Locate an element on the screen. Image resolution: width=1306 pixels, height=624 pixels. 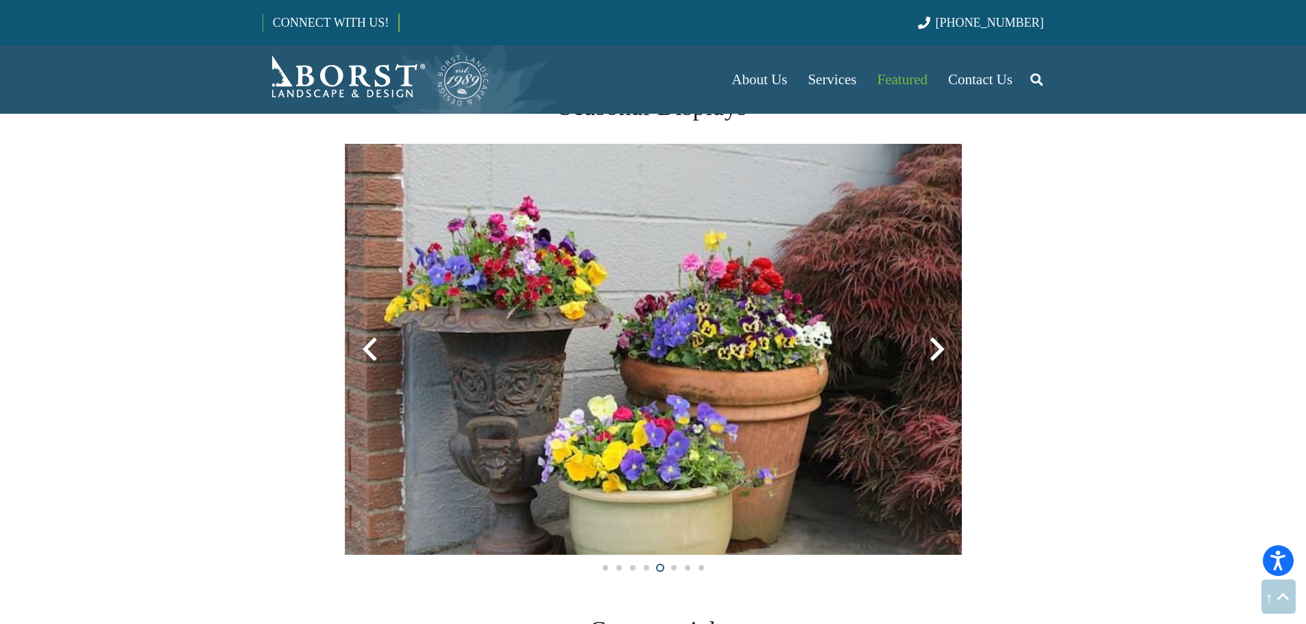
a: Back to top is located at coordinates (1278, 597).